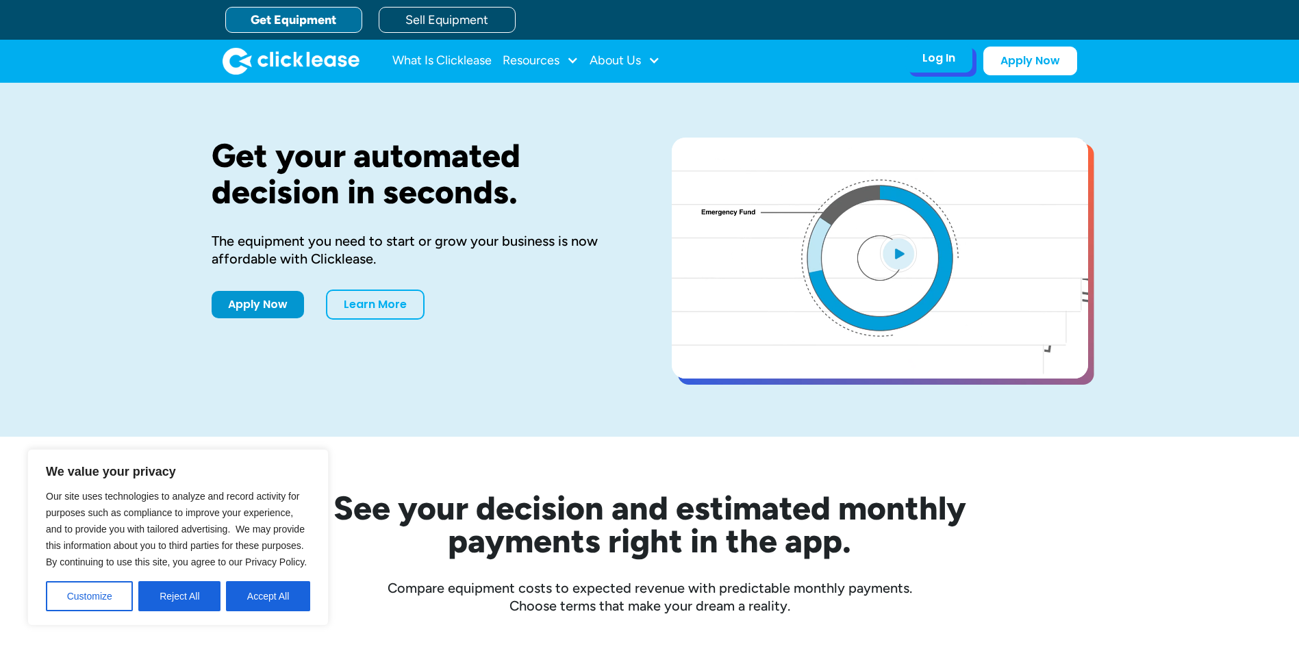  Describe the element at coordinates (176, 529) in the screenshot. I see `span: Our site uses technologies to analyze and record activity for purposes such as compliance to impr...` at that location.